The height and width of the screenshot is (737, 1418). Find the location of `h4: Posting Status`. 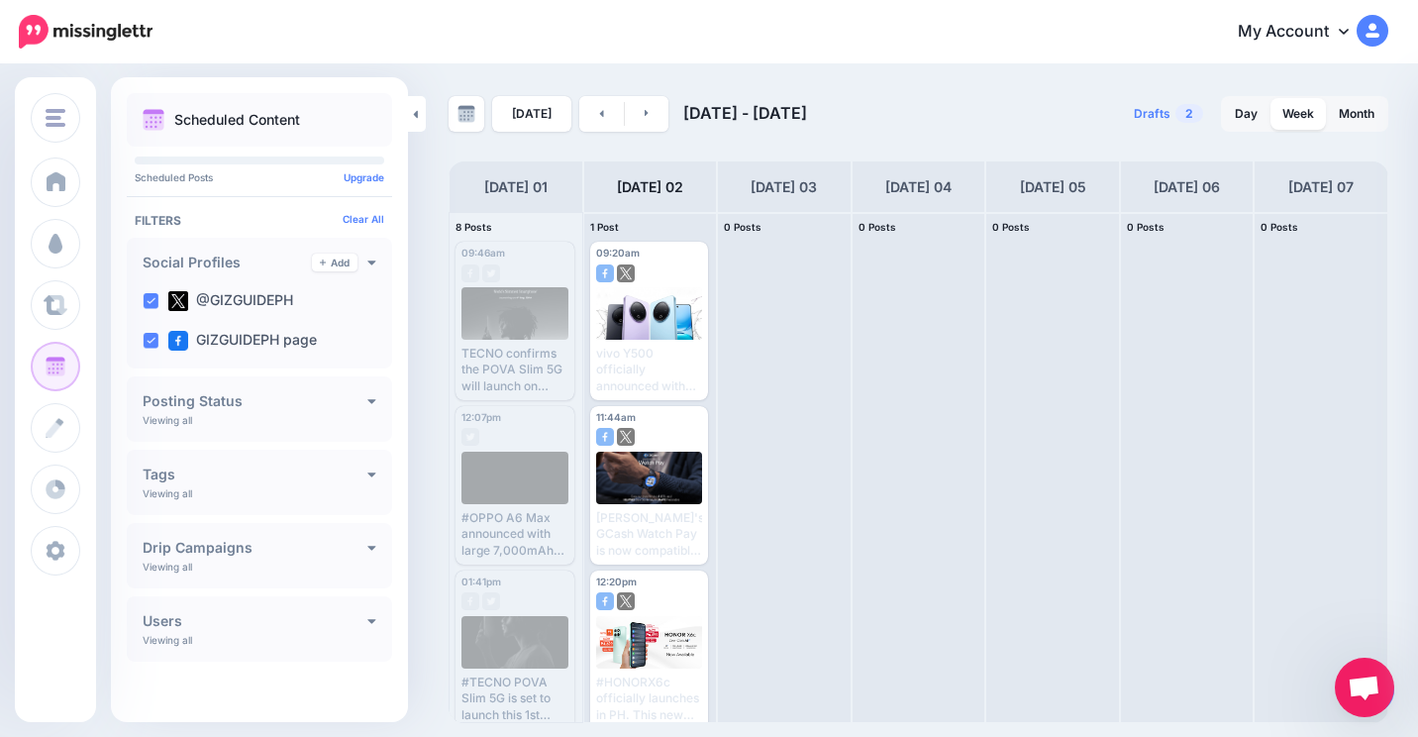

h4: Posting Status is located at coordinates (255, 401).